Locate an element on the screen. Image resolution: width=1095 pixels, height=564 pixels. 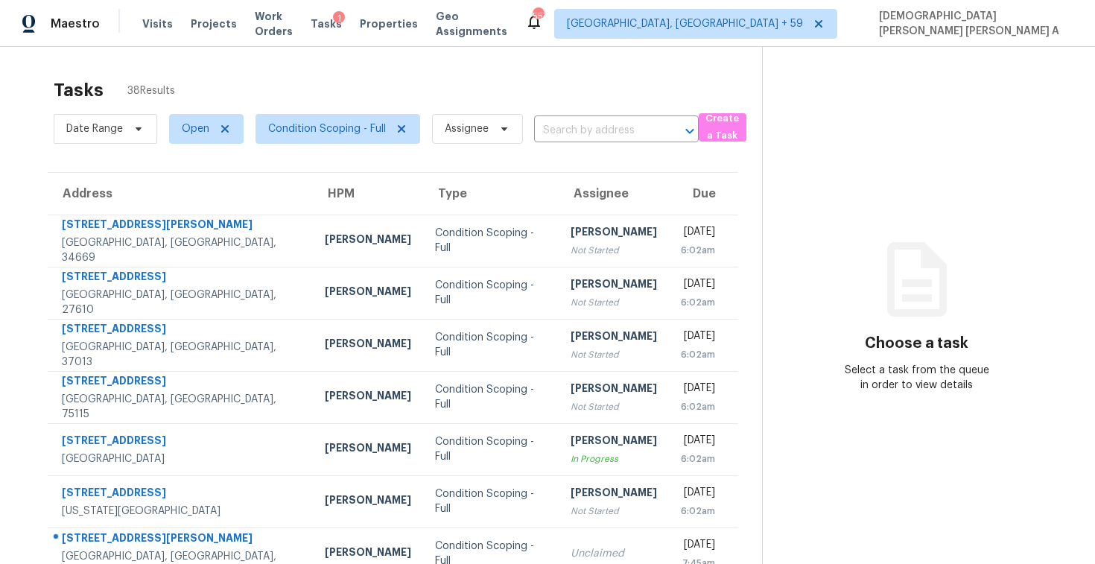
span: Open is located at coordinates (195, 129).